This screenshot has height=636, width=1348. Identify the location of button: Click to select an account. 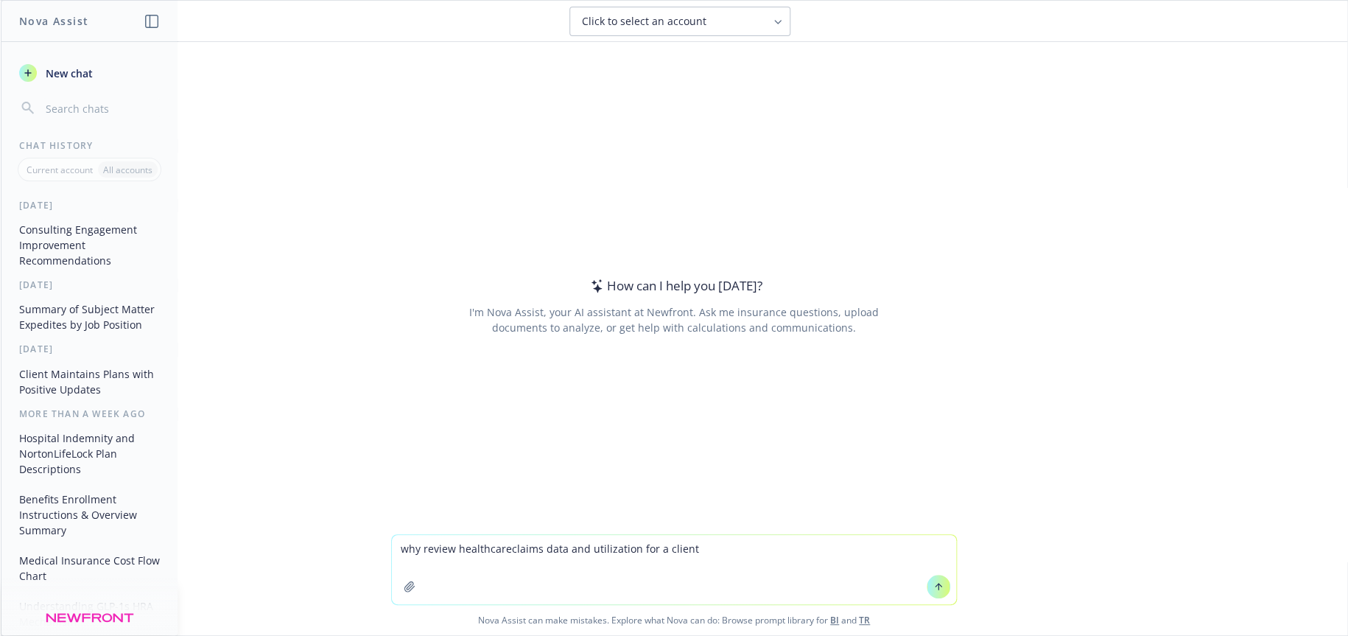
(680, 21).